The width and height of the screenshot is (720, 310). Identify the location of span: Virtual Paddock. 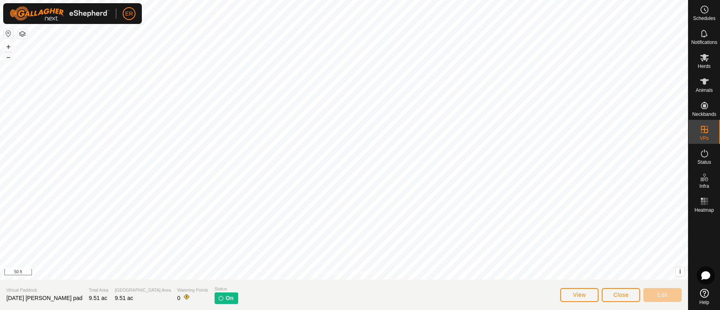
(44, 290).